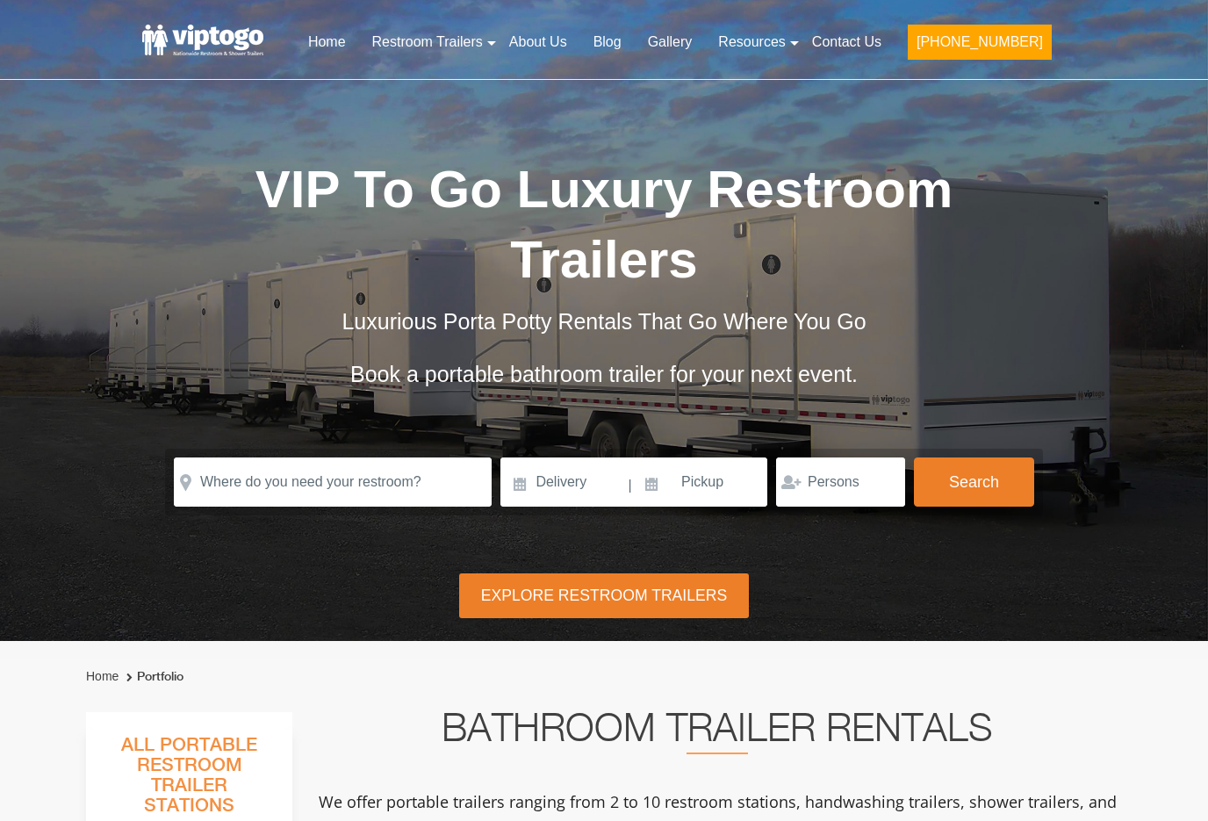 The height and width of the screenshot is (821, 1208). I want to click on span: Book a portable bathroom trailer for your next event., so click(604, 374).